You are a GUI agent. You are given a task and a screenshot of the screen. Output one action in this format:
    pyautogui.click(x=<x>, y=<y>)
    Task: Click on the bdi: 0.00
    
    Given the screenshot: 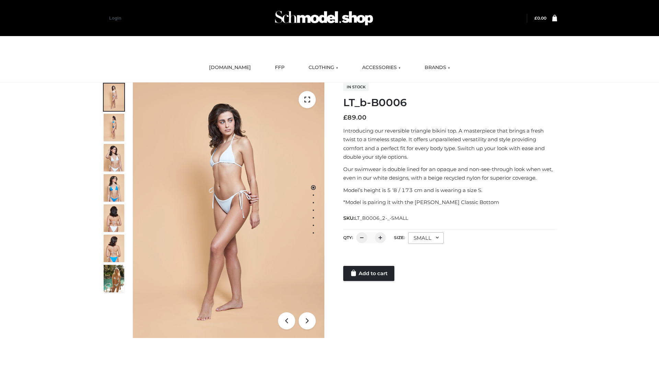 What is the action you would take?
    pyautogui.click(x=540, y=18)
    